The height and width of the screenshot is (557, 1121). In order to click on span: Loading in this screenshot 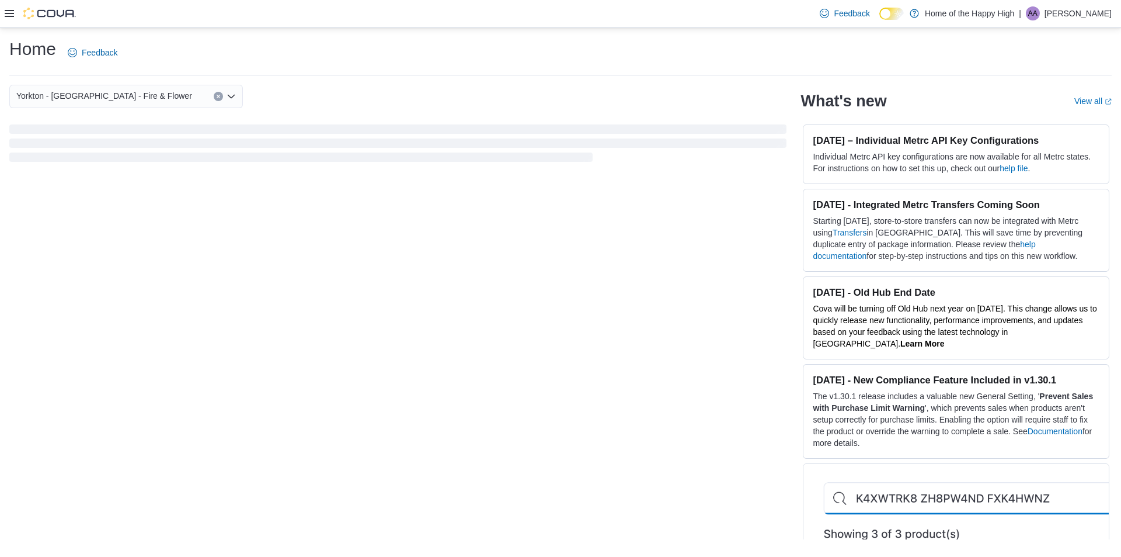, I will do `click(398, 145)`.